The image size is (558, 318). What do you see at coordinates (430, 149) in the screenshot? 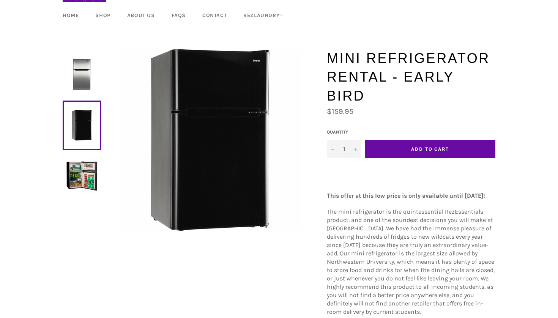
I see `span: Add to Cart` at bounding box center [430, 149].